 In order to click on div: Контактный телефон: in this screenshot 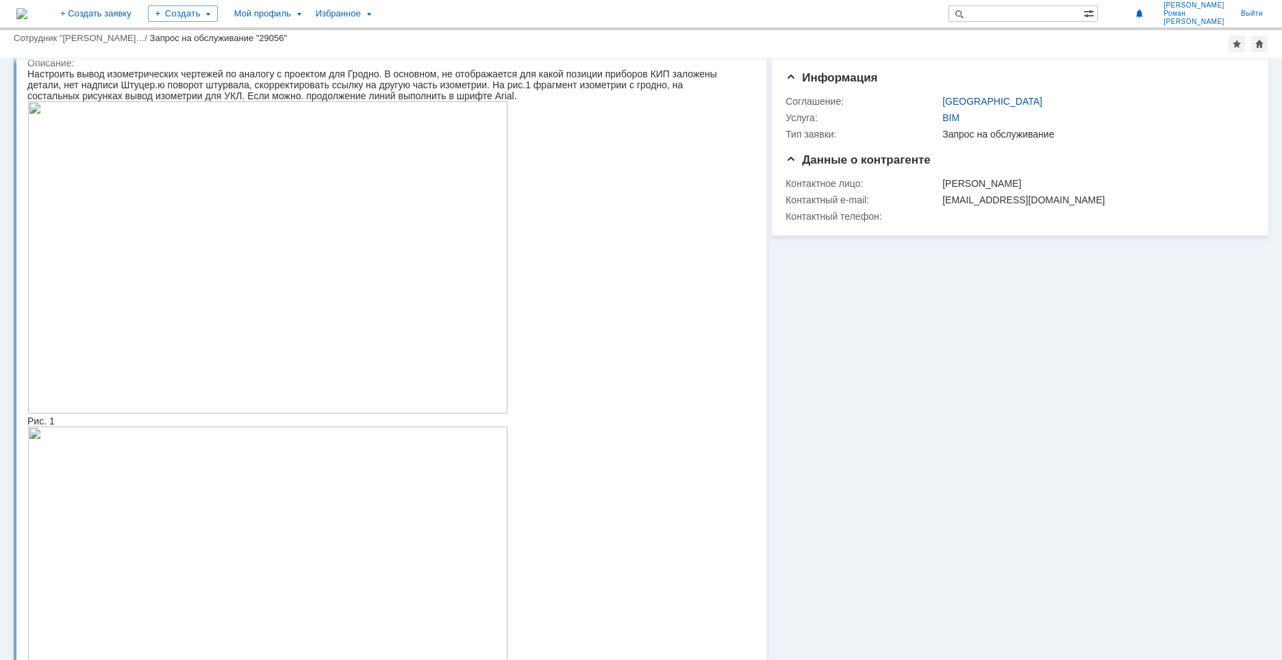, I will do `click(862, 216)`.